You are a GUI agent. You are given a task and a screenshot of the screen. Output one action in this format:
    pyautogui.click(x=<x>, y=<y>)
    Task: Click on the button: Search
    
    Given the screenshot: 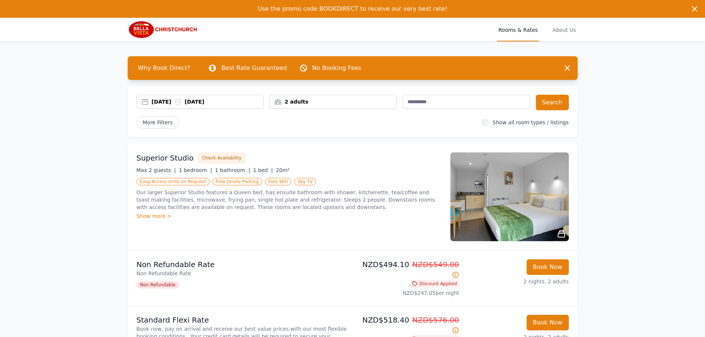 What is the action you would take?
    pyautogui.click(x=552, y=103)
    